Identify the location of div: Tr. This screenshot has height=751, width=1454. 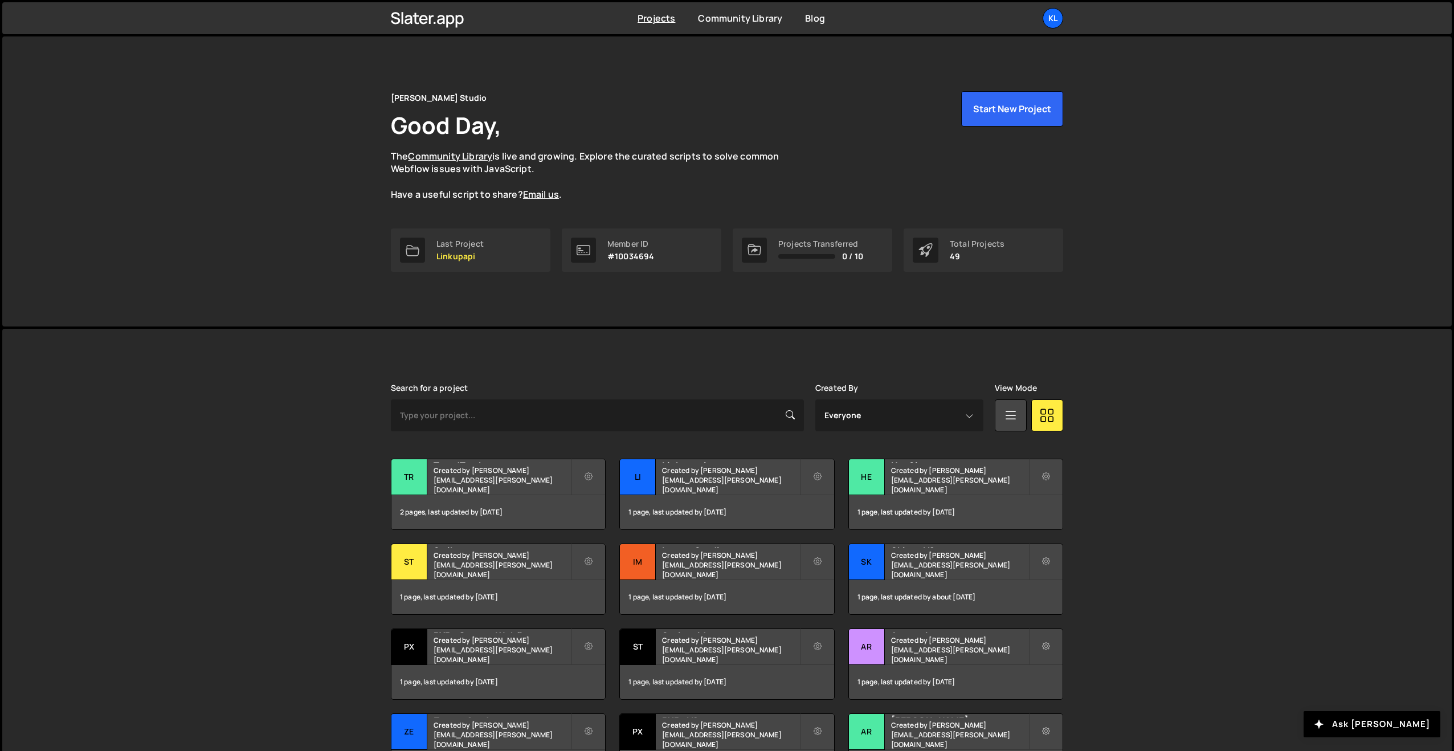
(409, 477).